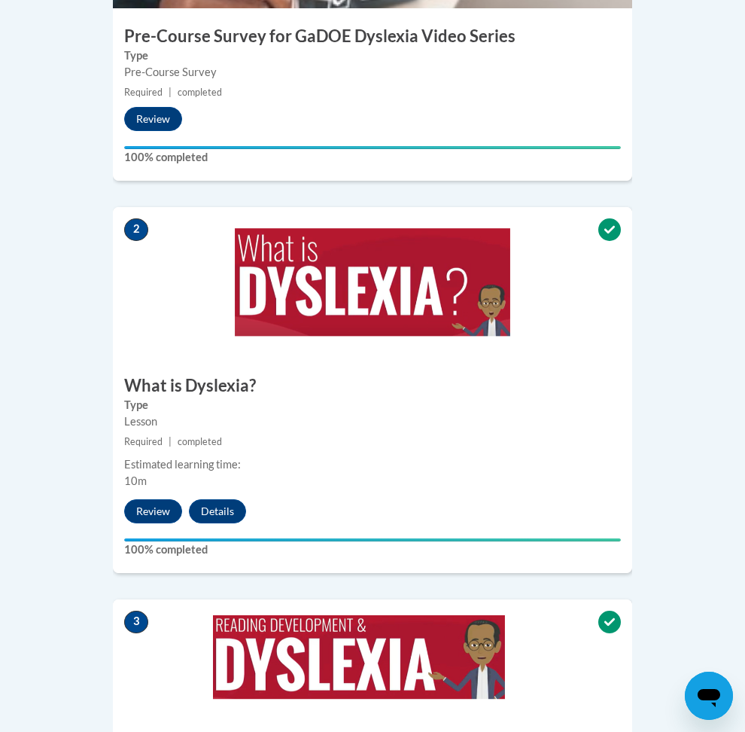 The image size is (745, 732). I want to click on div: Lesson, so click(373, 422).